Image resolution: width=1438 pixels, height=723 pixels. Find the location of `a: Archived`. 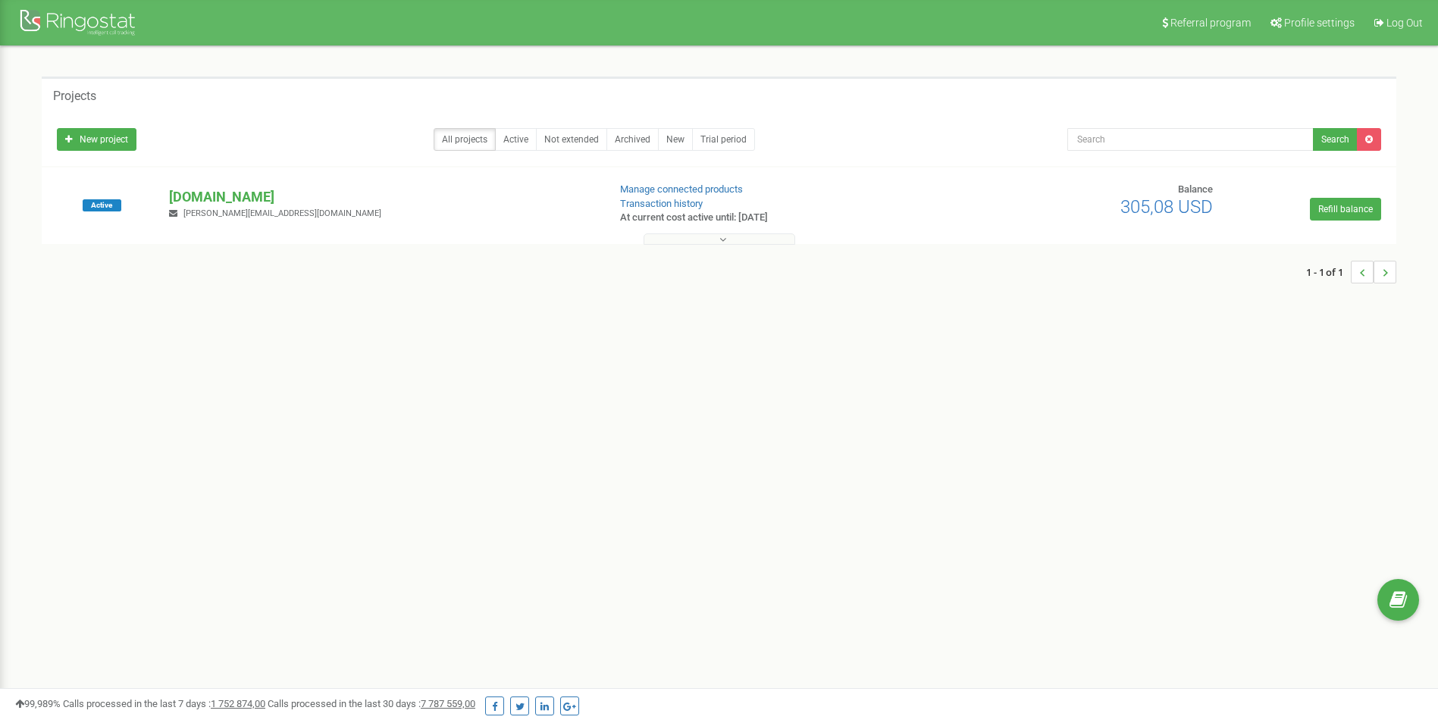

a: Archived is located at coordinates (632, 140).